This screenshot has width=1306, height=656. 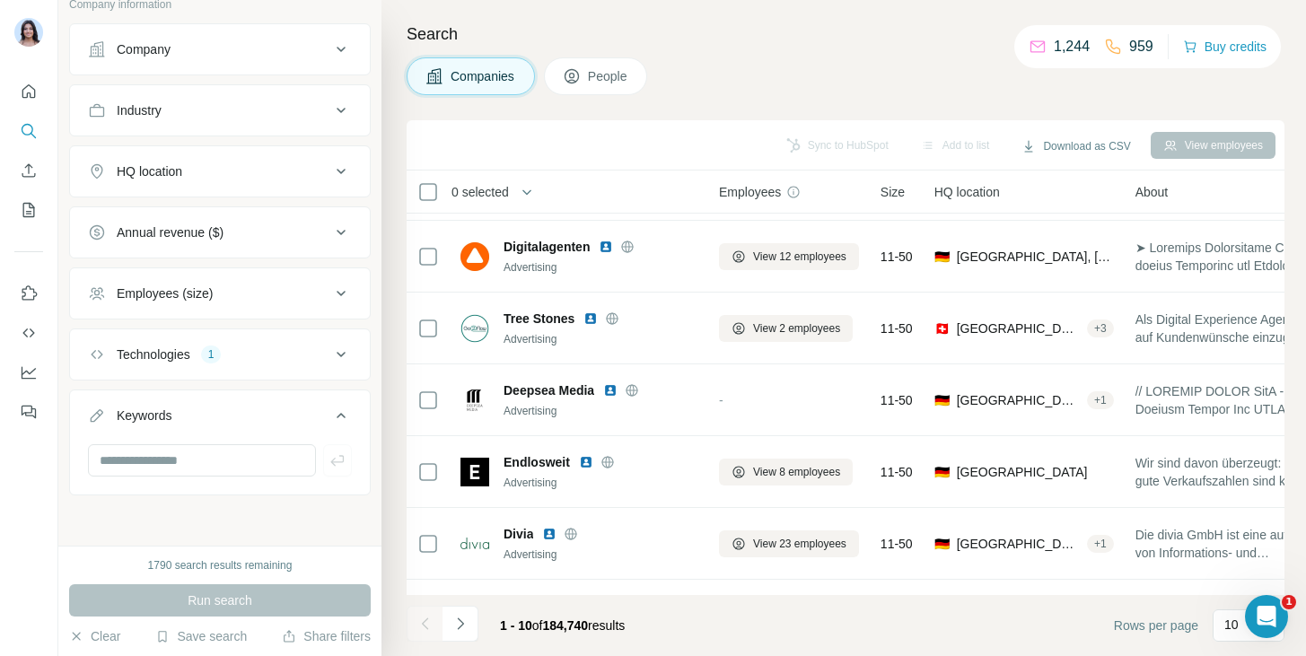 I want to click on span: results, so click(x=562, y=626).